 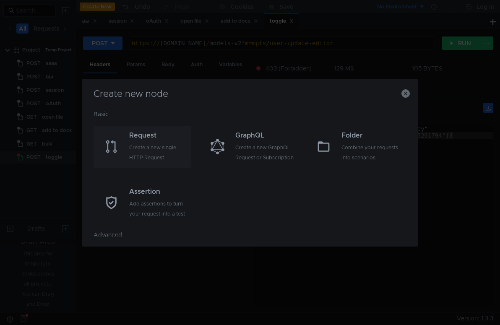 What do you see at coordinates (250, 117) in the screenshot?
I see `div: Basic` at bounding box center [250, 117].